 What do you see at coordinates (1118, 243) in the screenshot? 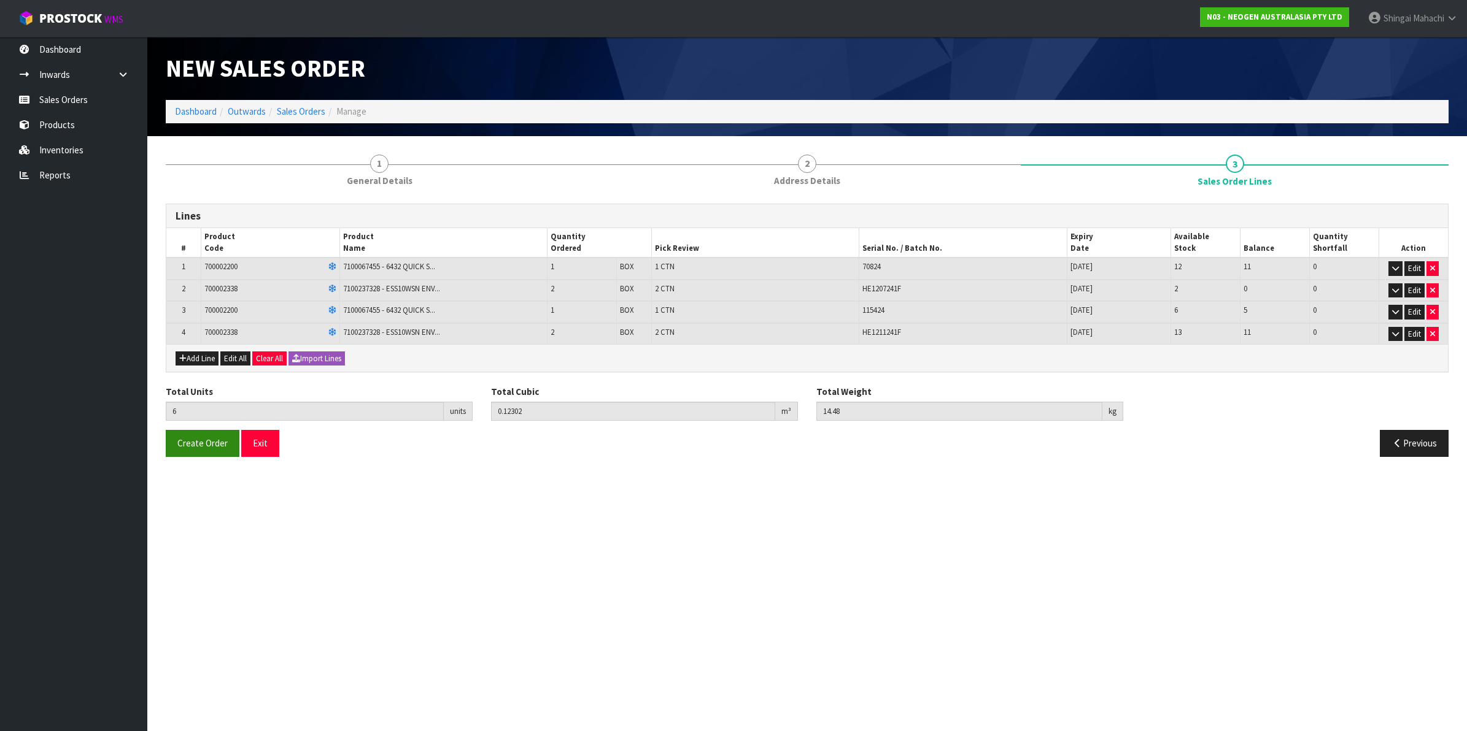
I see `th: Expiry Date` at bounding box center [1118, 243].